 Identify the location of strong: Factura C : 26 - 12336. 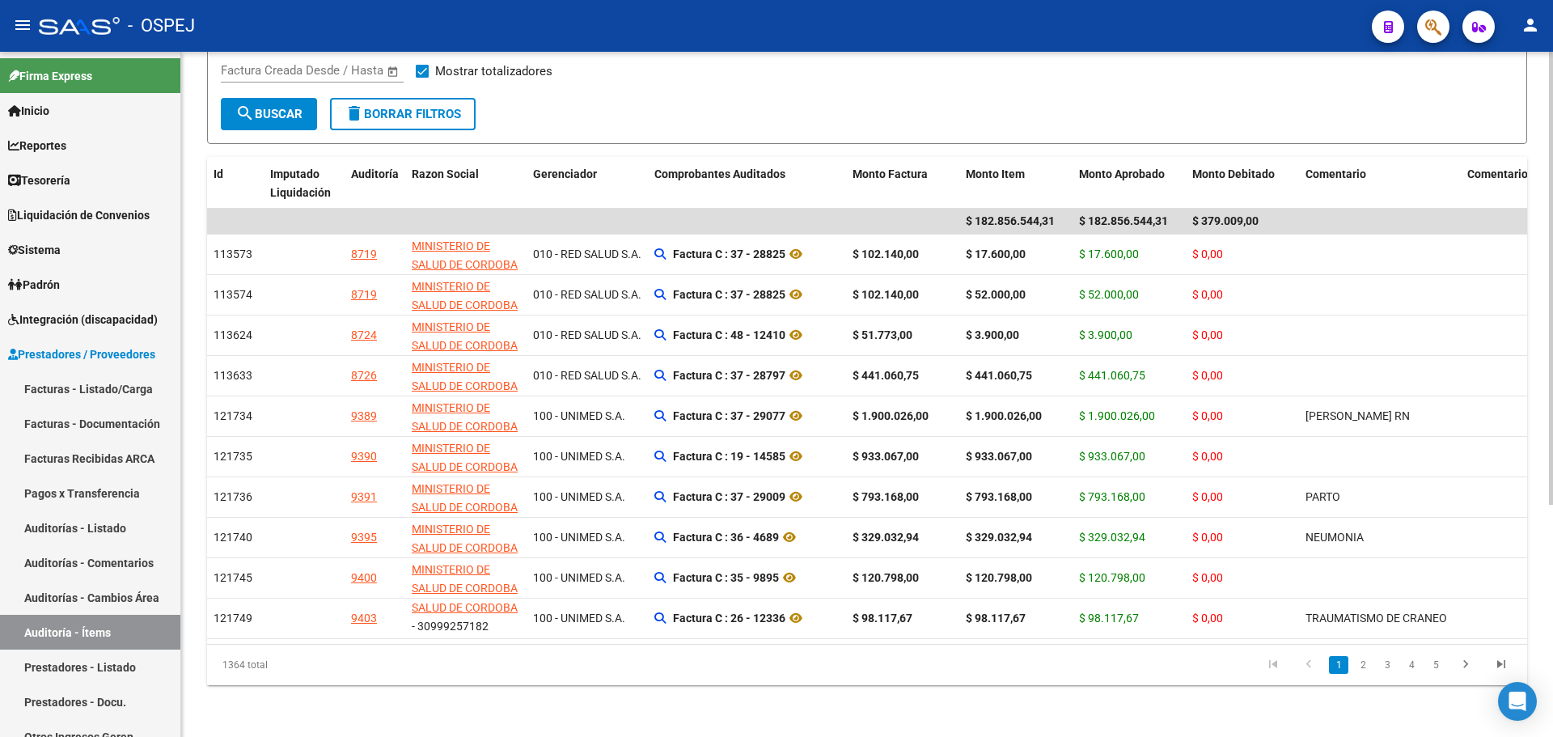
(729, 618).